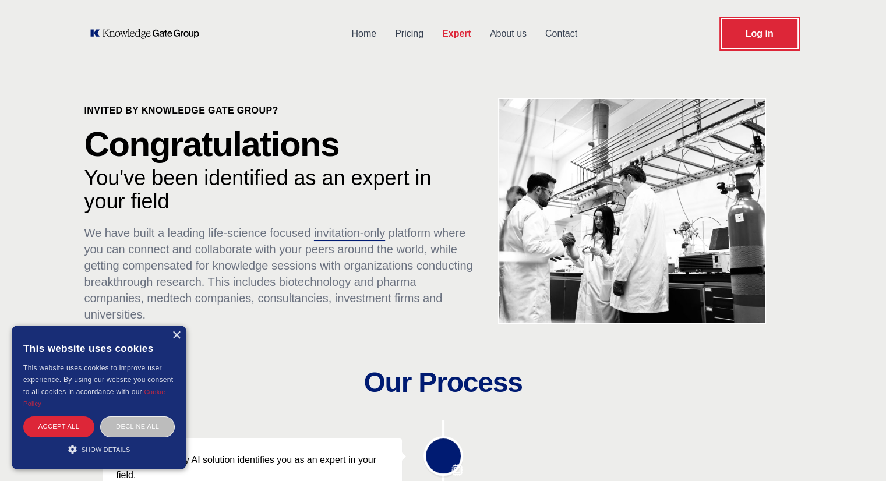  Describe the element at coordinates (98, 380) in the screenshot. I see `span: This website uses cookies to improve user experience. By using our website you consent to all coo...` at that location.